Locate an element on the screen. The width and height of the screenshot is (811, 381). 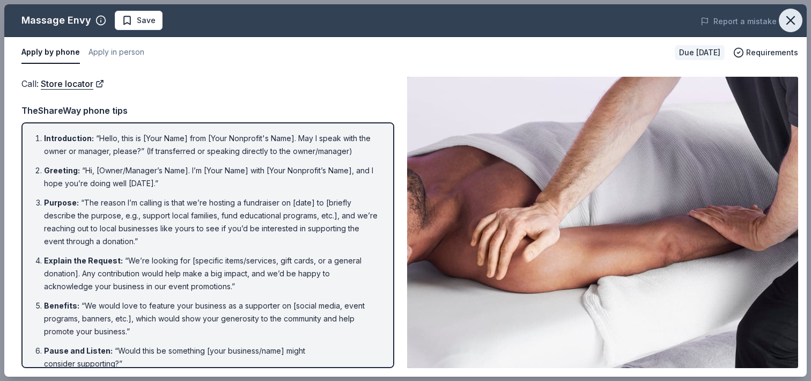
button: Report a mistake is located at coordinates (739, 21).